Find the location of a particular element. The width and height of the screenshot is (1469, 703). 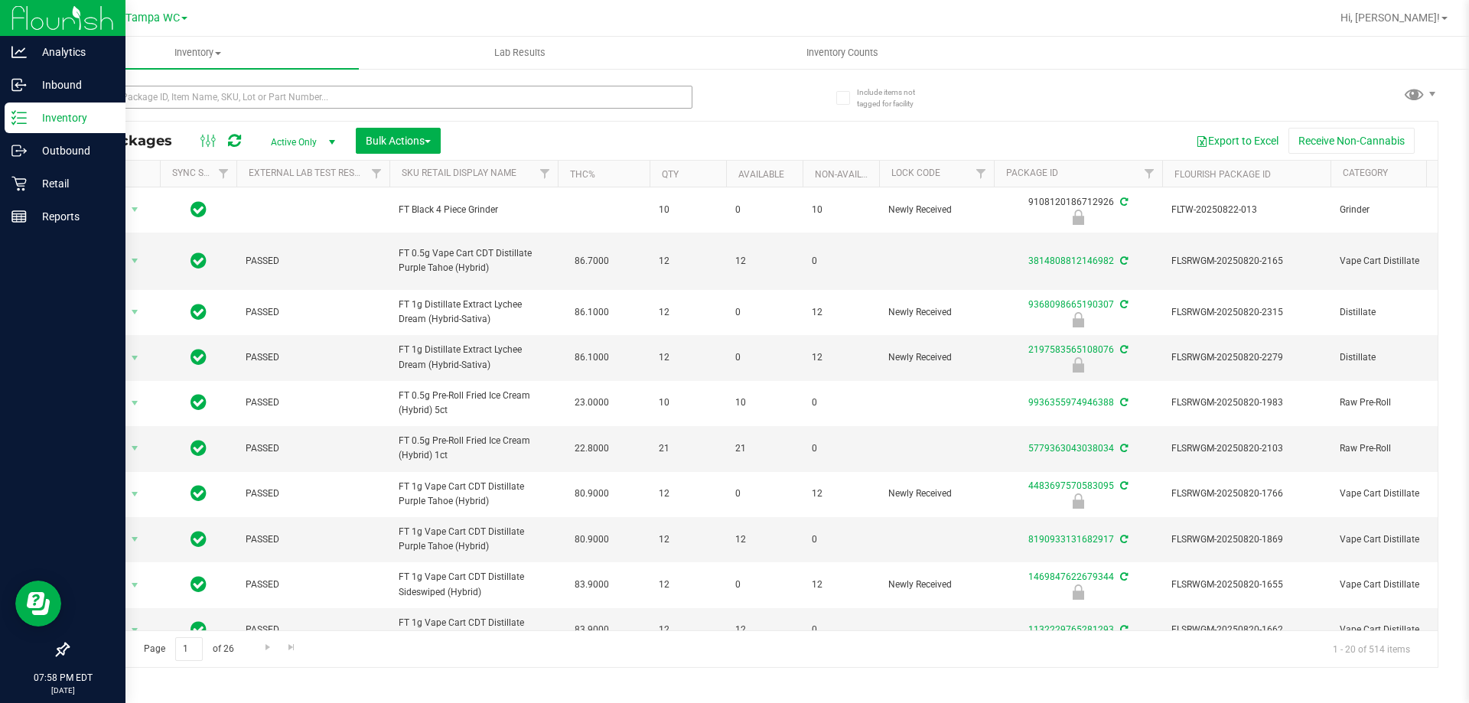

a: Qty is located at coordinates (670, 174).